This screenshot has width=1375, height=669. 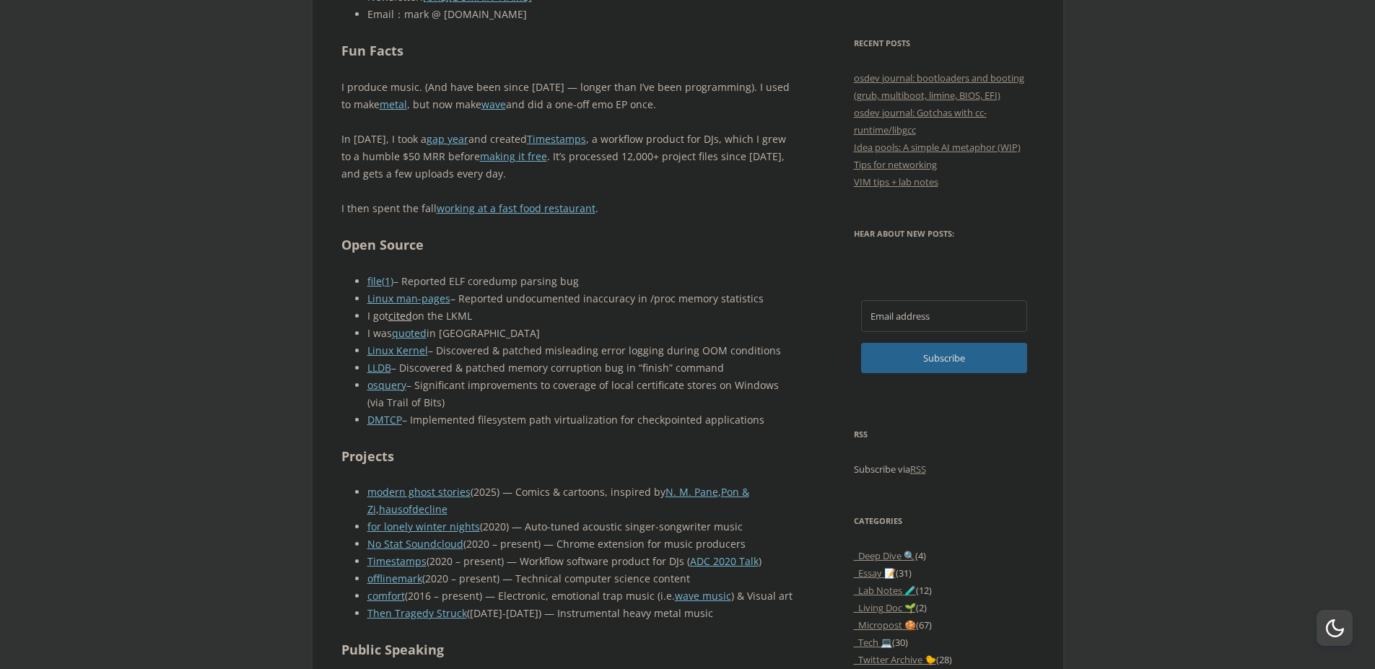 What do you see at coordinates (386, 596) in the screenshot?
I see `a: comfort` at bounding box center [386, 596].